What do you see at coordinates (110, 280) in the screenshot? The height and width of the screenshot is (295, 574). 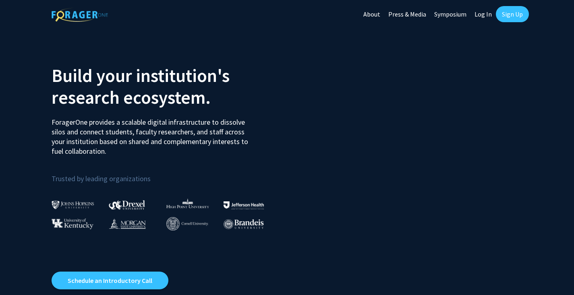 I see `a: Opens in a new tab` at bounding box center [110, 280].